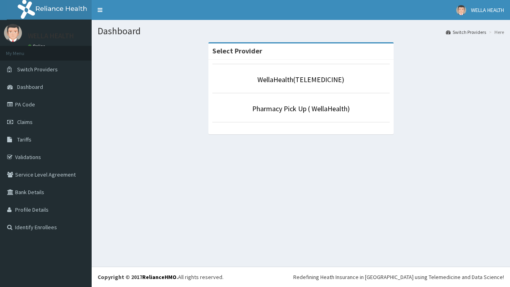 The width and height of the screenshot is (510, 287). What do you see at coordinates (301, 31) in the screenshot?
I see `h1: Dashboard` at bounding box center [301, 31].